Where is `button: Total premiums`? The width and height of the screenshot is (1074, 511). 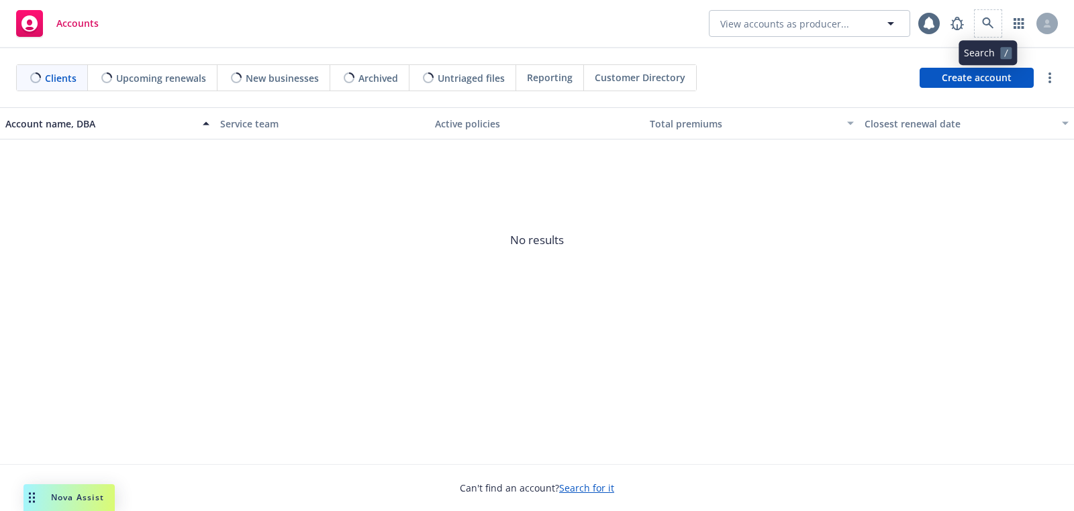
button: Total premiums is located at coordinates (752, 123).